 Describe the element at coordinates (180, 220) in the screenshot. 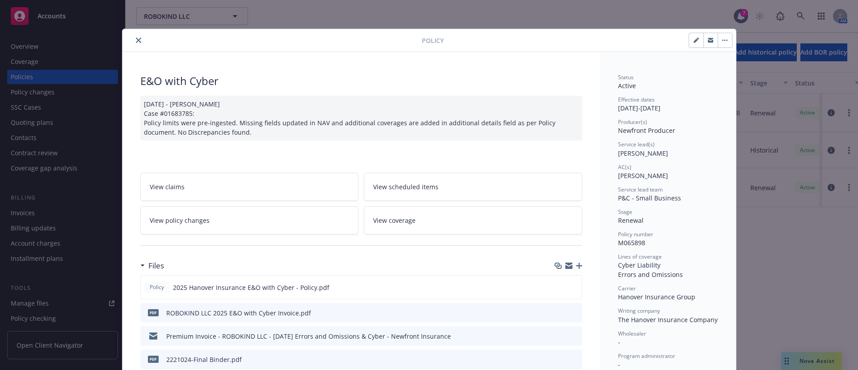

I see `span: View policy changes` at that location.